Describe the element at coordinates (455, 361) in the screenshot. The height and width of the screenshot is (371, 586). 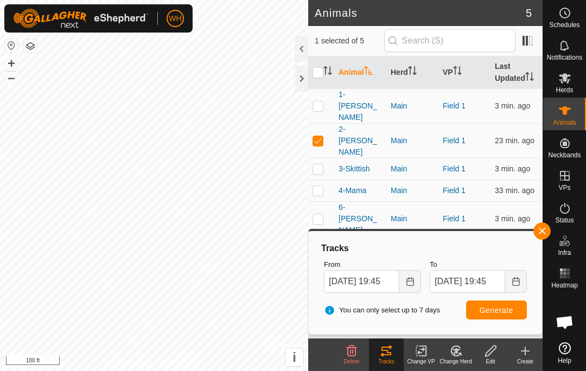
I see `div: Change Herd` at that location.